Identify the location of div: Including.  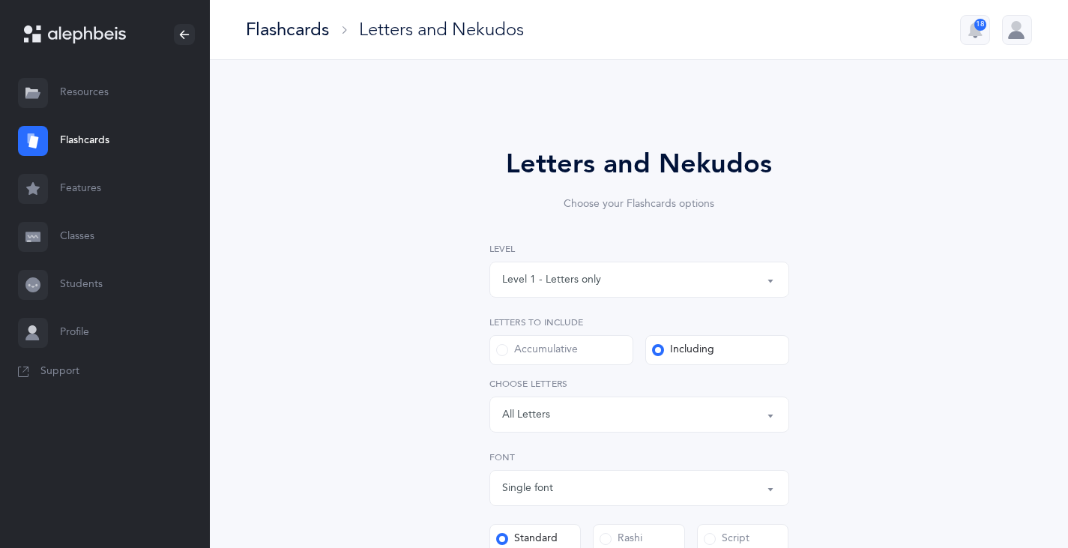
(683, 350).